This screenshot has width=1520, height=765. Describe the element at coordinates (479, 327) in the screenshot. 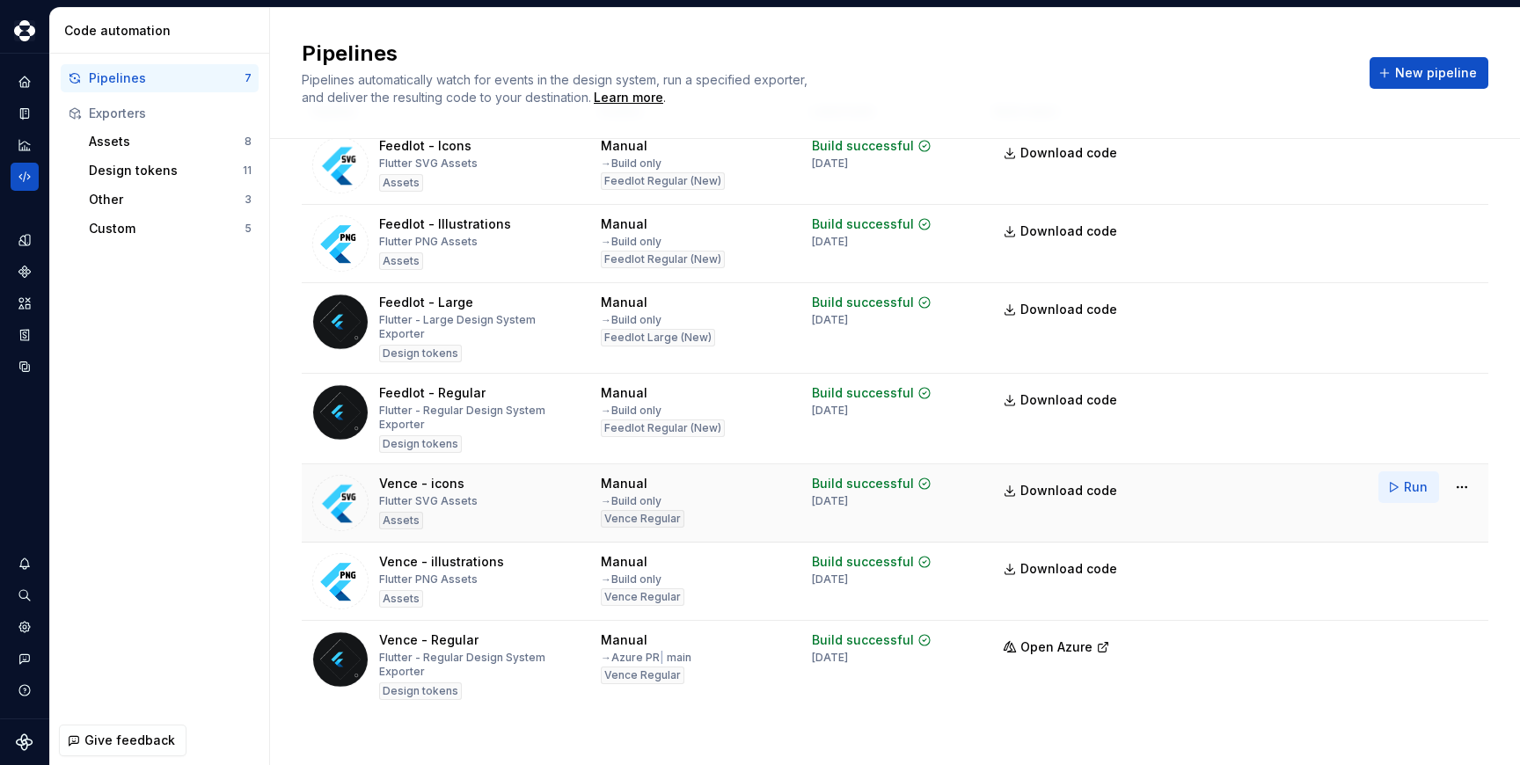

I see `div: Flutter - Large Design System Exporter` at that location.